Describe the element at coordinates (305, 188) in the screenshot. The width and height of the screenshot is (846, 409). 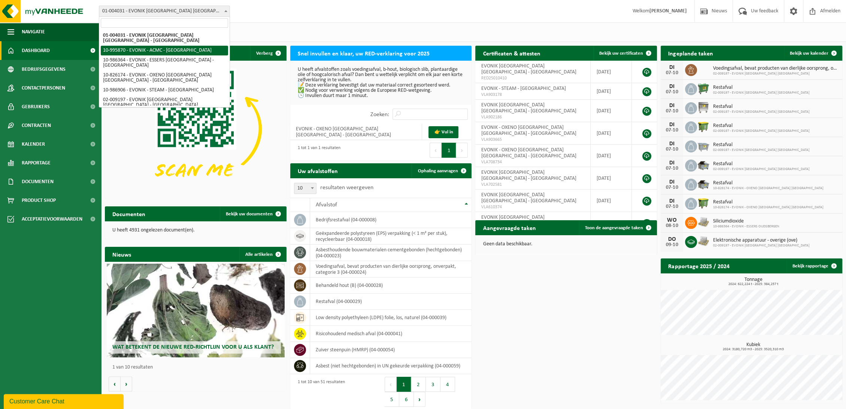
I see `span: 10` at that location.